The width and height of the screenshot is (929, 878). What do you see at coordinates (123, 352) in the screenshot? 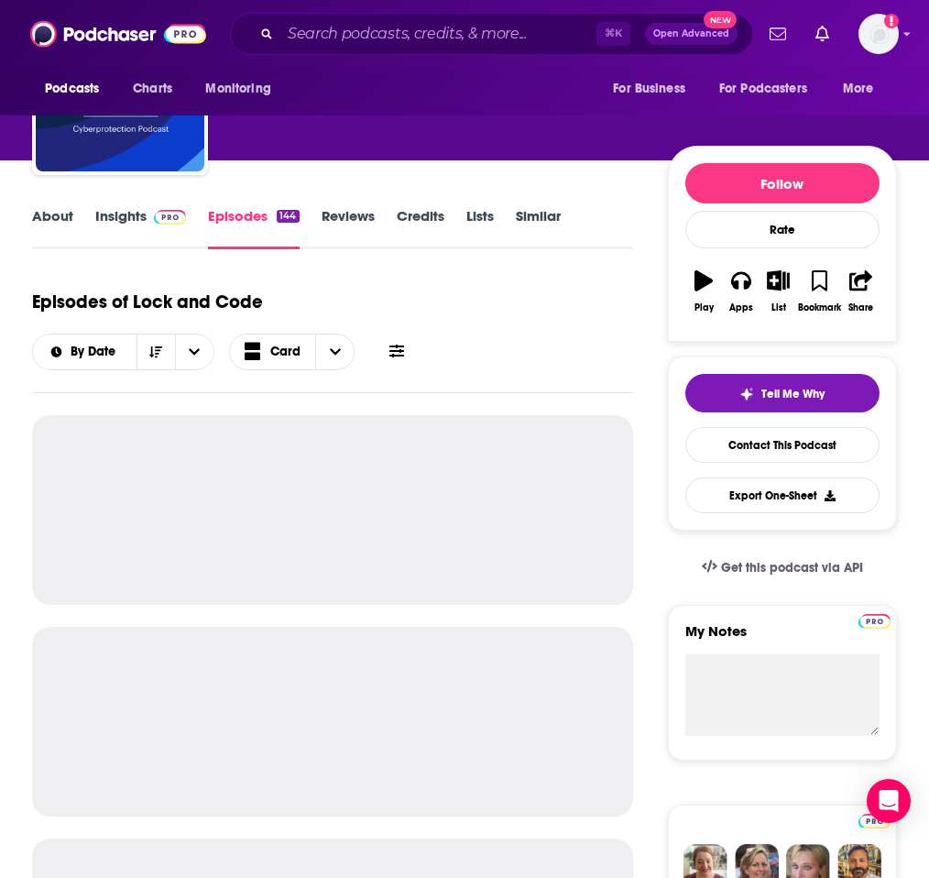
I see `h2: Choose List sort` at bounding box center [123, 352].